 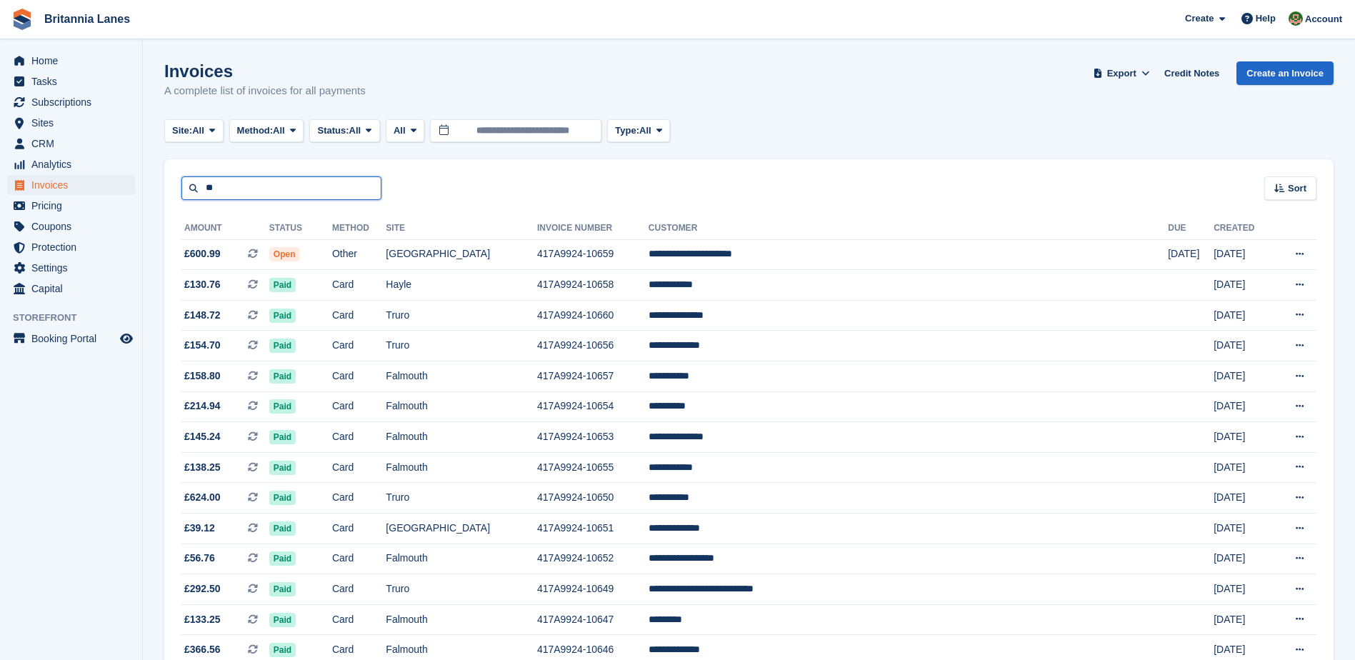 I want to click on span: Open, so click(x=284, y=254).